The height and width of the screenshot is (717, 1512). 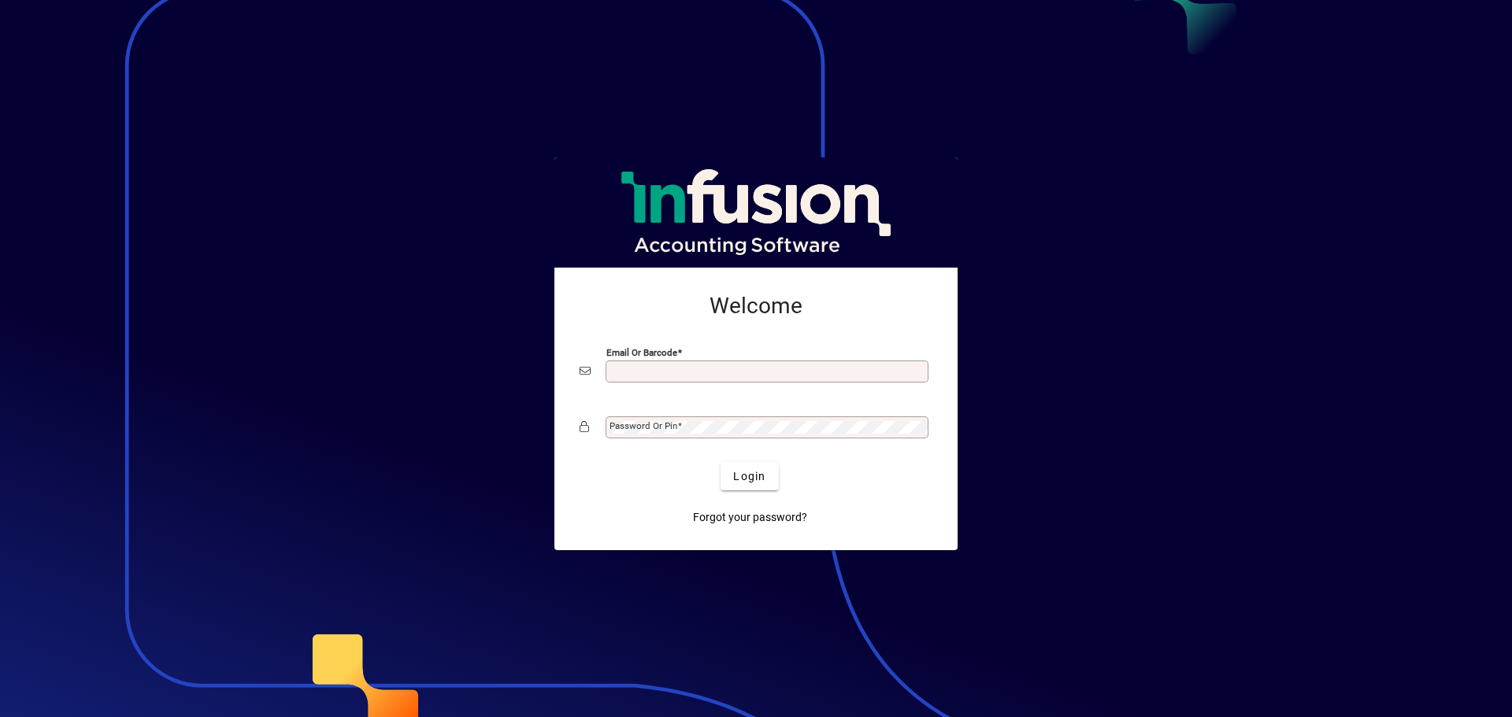 I want to click on span: Login, so click(x=749, y=476).